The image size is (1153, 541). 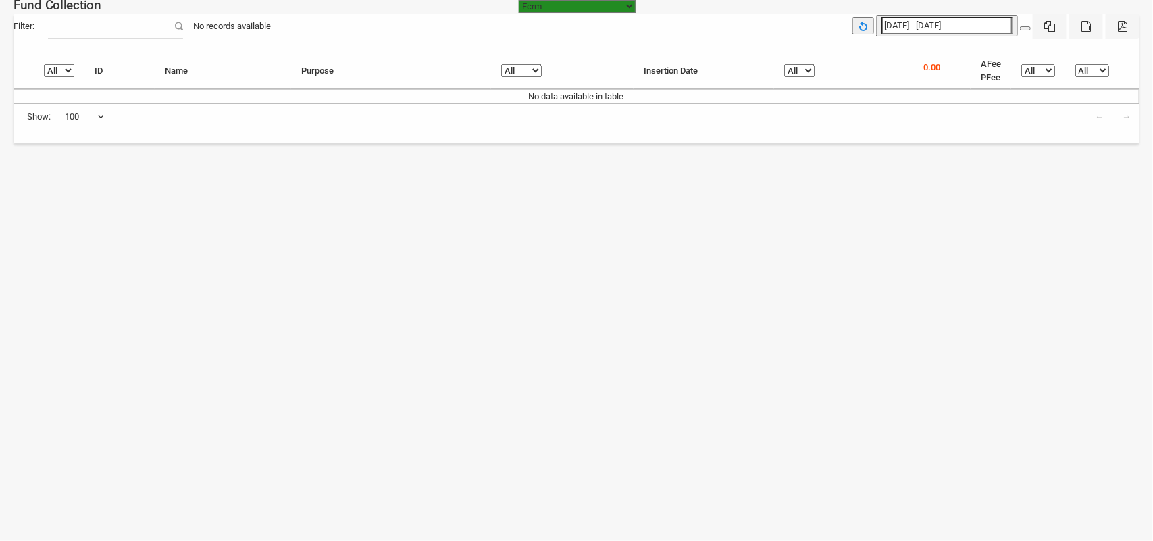 I want to click on input: Filter:, so click(x=115, y=26).